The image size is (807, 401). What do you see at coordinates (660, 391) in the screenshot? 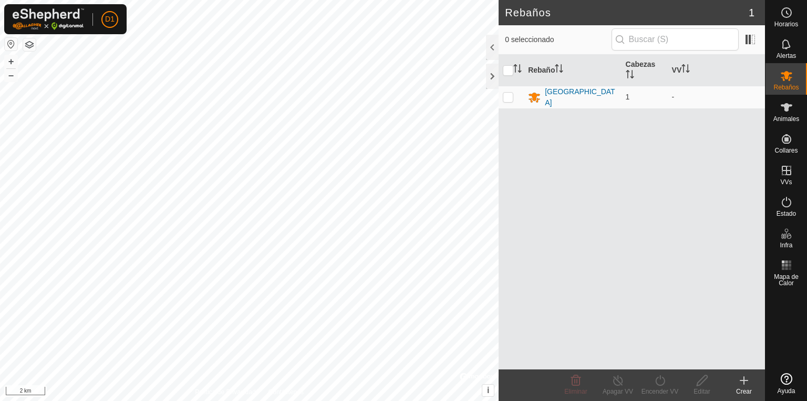
I see `div: Encender VV` at bounding box center [660, 391].